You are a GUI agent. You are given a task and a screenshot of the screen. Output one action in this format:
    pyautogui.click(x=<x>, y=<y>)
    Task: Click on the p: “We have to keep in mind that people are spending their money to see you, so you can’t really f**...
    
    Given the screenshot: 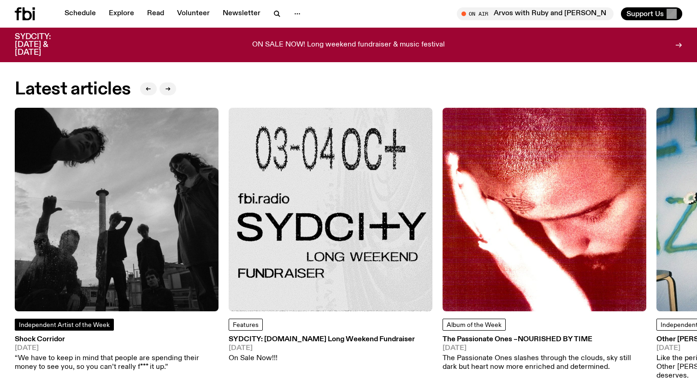 What is the action you would take?
    pyautogui.click(x=117, y=363)
    